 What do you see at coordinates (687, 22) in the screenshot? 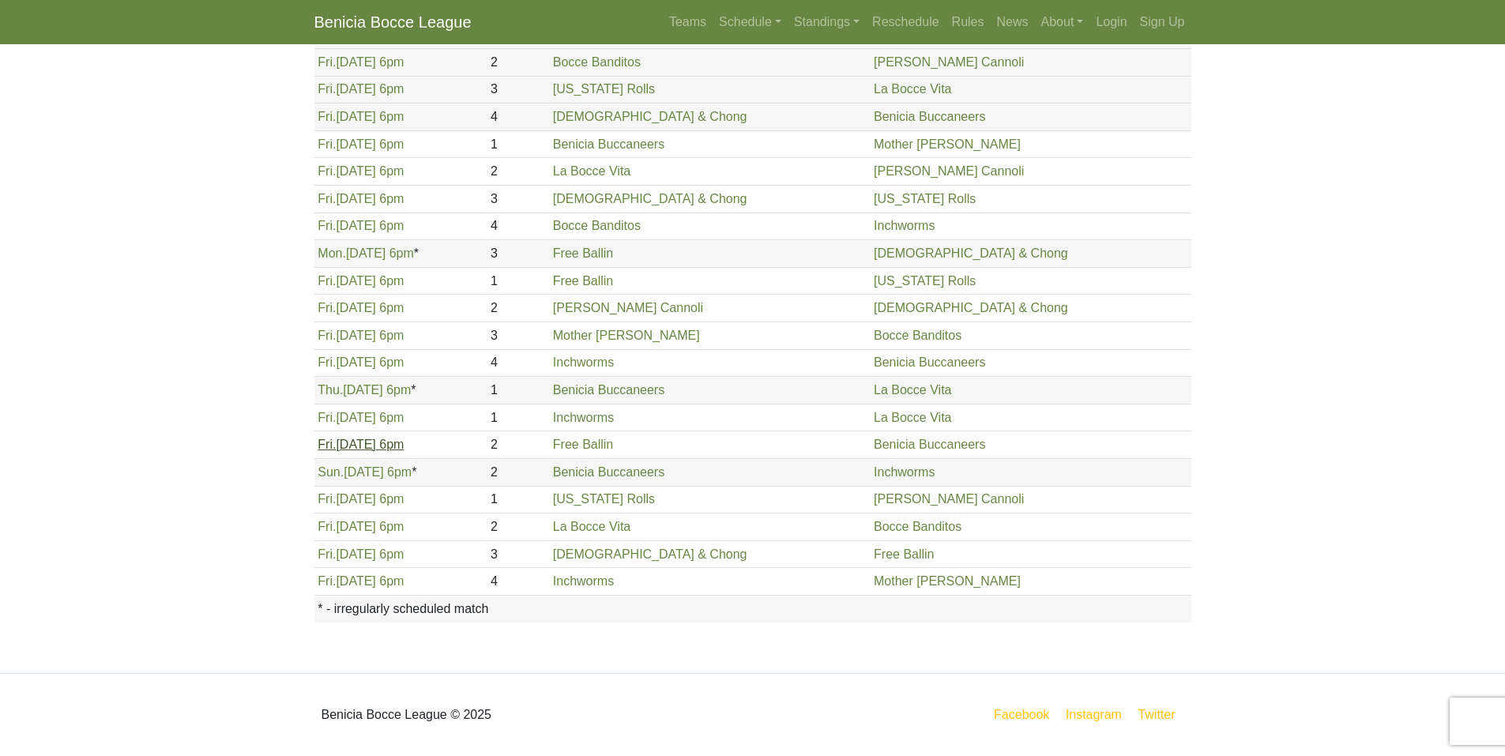
I see `a: Teams` at bounding box center [687, 22].